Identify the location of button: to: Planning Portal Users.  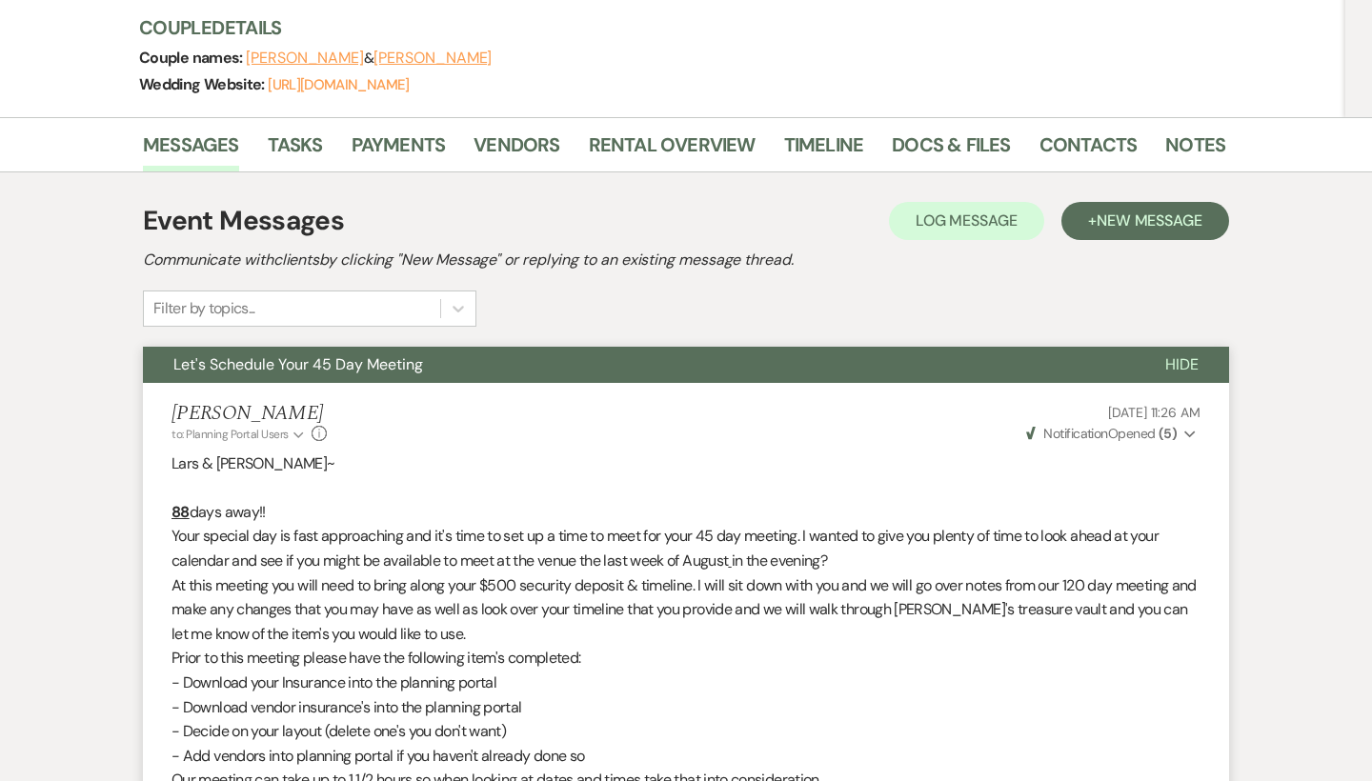
(239, 434).